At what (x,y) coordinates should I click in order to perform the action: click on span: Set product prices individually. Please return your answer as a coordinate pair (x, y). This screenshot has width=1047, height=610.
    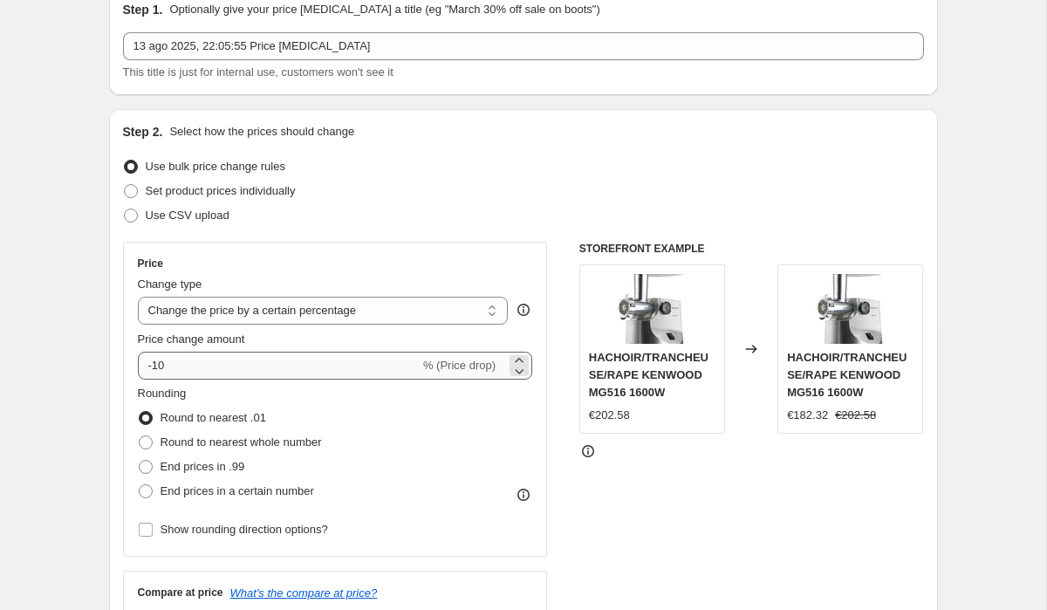
    Looking at the image, I should click on (221, 190).